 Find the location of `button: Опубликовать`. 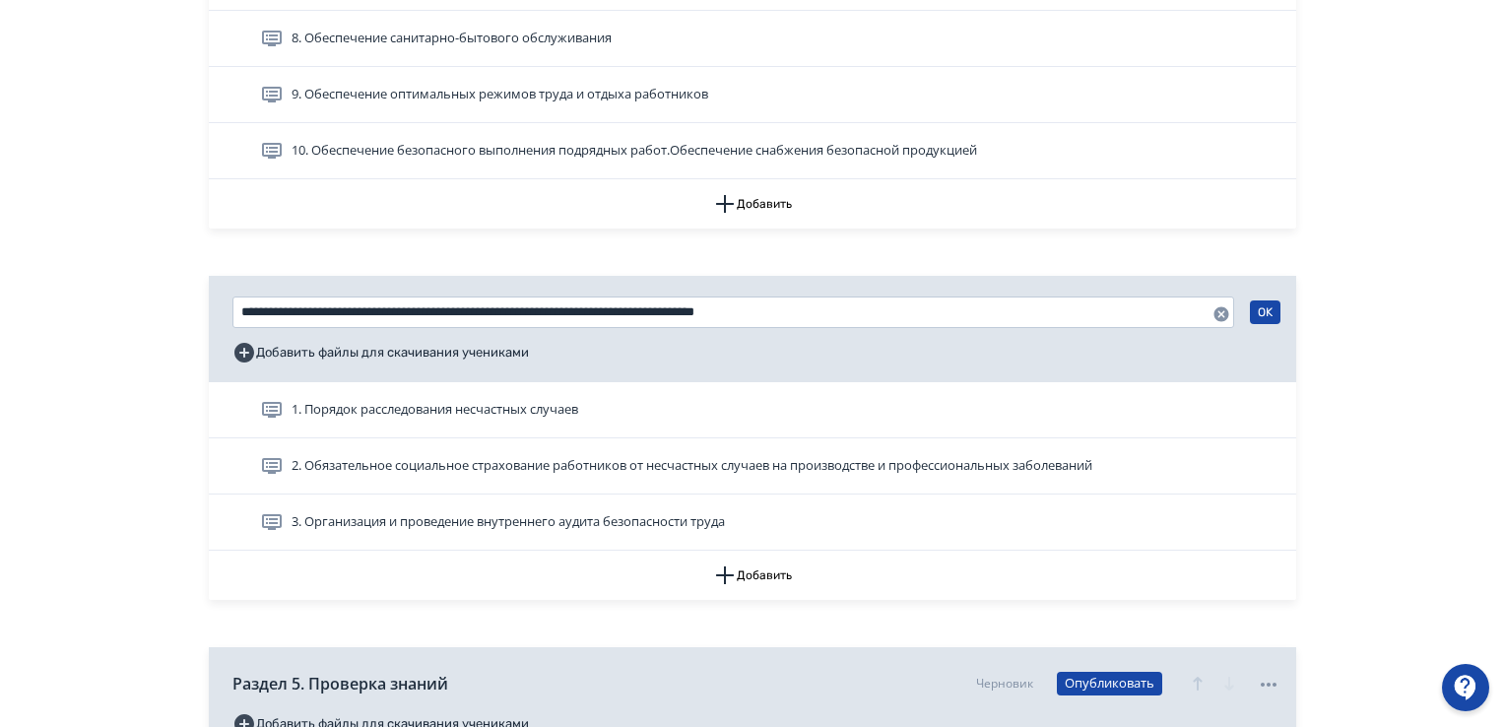

button: Опубликовать is located at coordinates (1109, 683).